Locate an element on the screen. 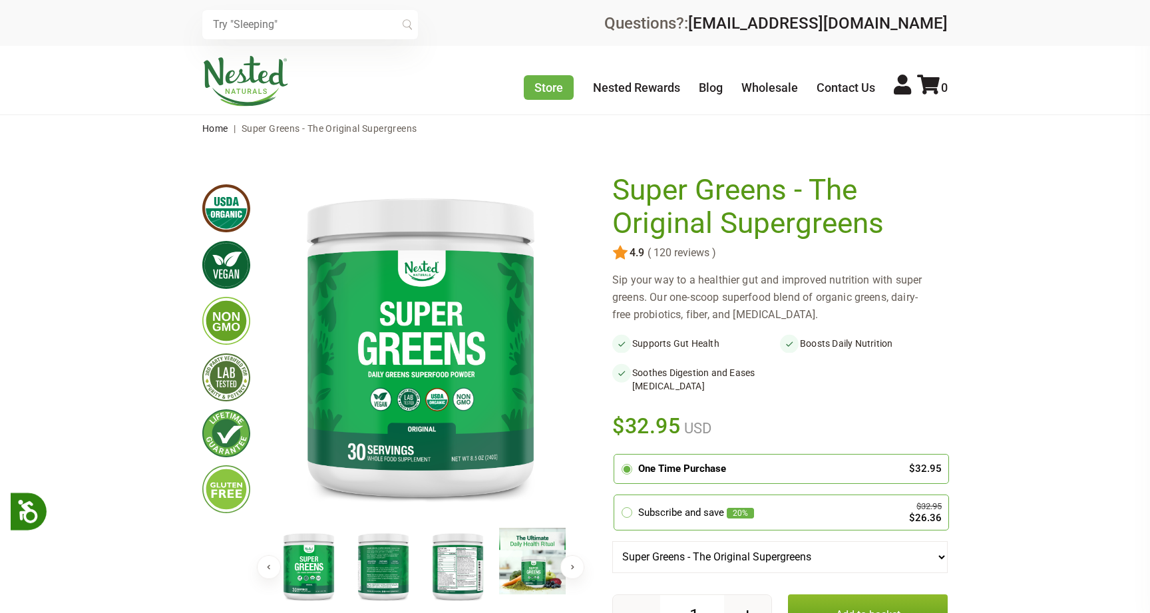  input: Try "Sleeping" is located at coordinates (310, 25).